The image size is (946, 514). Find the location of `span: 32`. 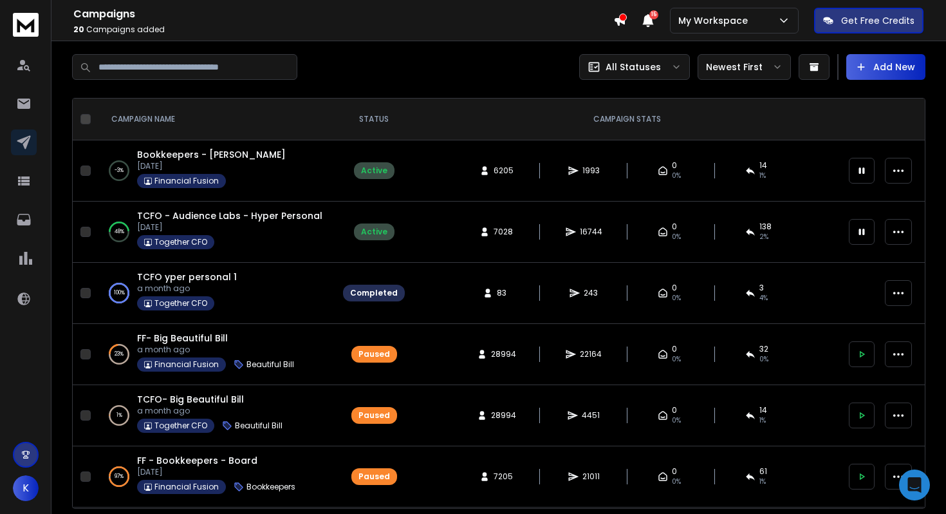

span: 32 is located at coordinates (764, 349).